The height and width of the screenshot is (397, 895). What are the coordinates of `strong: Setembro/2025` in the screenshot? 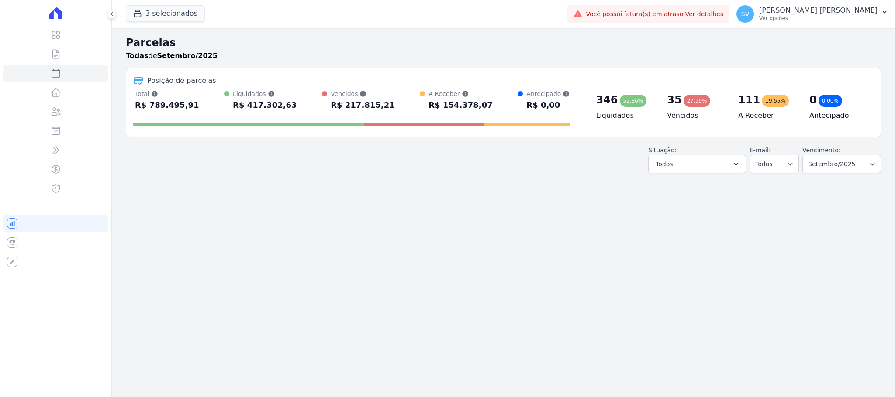 It's located at (187, 55).